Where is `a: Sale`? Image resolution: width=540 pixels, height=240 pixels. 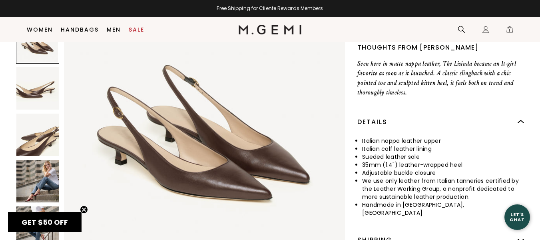 a: Sale is located at coordinates (136, 30).